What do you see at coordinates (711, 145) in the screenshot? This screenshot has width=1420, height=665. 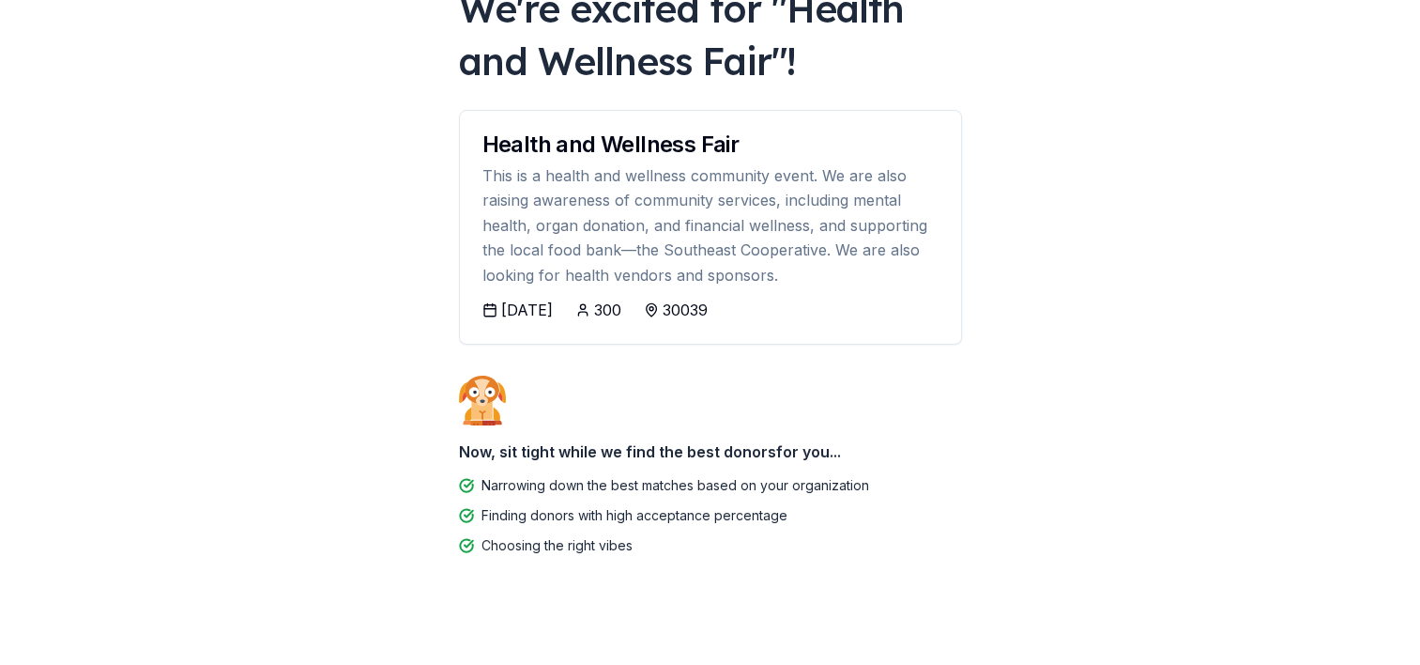 I see `div: Health and Wellness Fair` at bounding box center [711, 145].